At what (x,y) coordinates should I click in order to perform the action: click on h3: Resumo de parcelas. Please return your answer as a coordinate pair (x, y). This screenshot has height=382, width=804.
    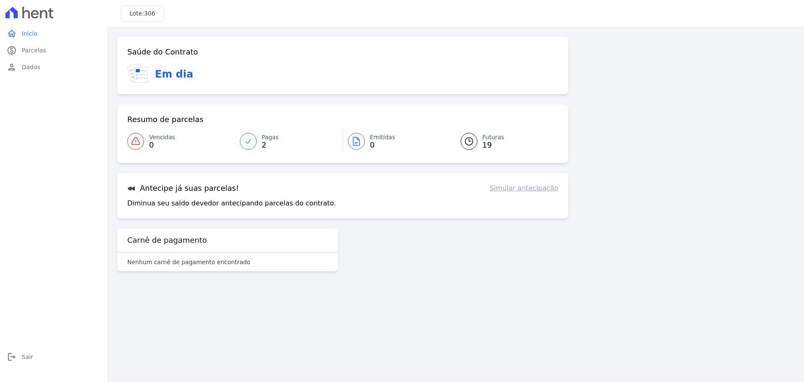
    Looking at the image, I should click on (165, 119).